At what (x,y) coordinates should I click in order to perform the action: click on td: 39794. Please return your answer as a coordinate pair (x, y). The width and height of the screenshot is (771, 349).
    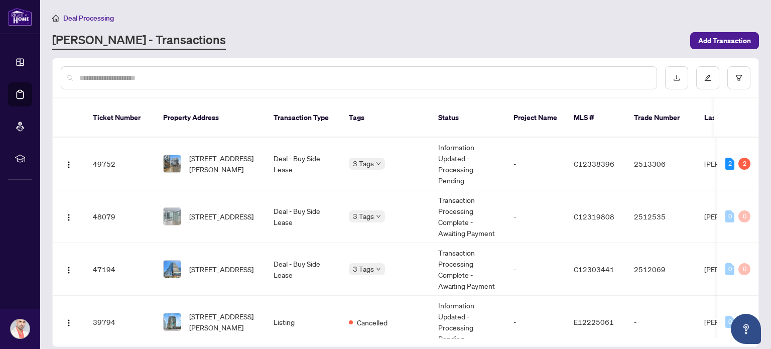
    Looking at the image, I should click on (120, 322).